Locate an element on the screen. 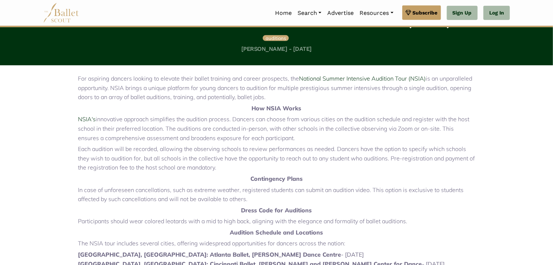 The width and height of the screenshot is (553, 265). a: Log In is located at coordinates (496, 13).